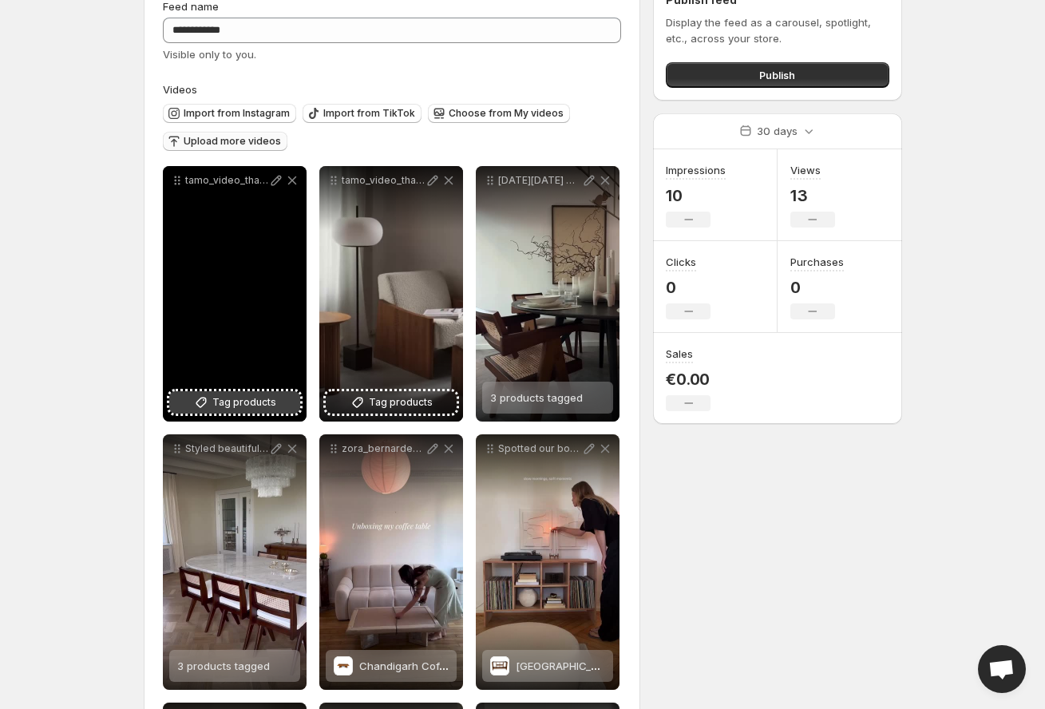 This screenshot has width=1045, height=709. Describe the element at coordinates (423, 666) in the screenshot. I see `span: Chandigarh Coffee Table` at that location.